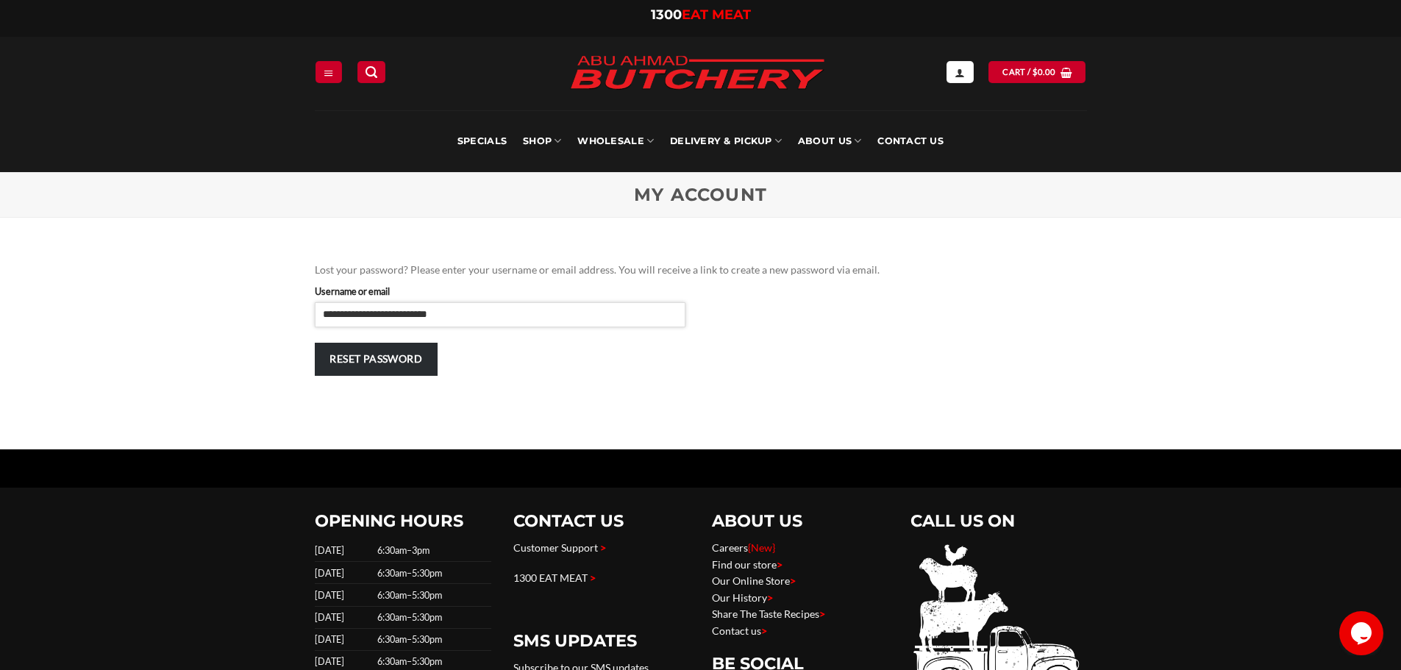 This screenshot has width=1401, height=670. Describe the element at coordinates (769, 613) in the screenshot. I see `a: Share The Taste Recipes>` at that location.